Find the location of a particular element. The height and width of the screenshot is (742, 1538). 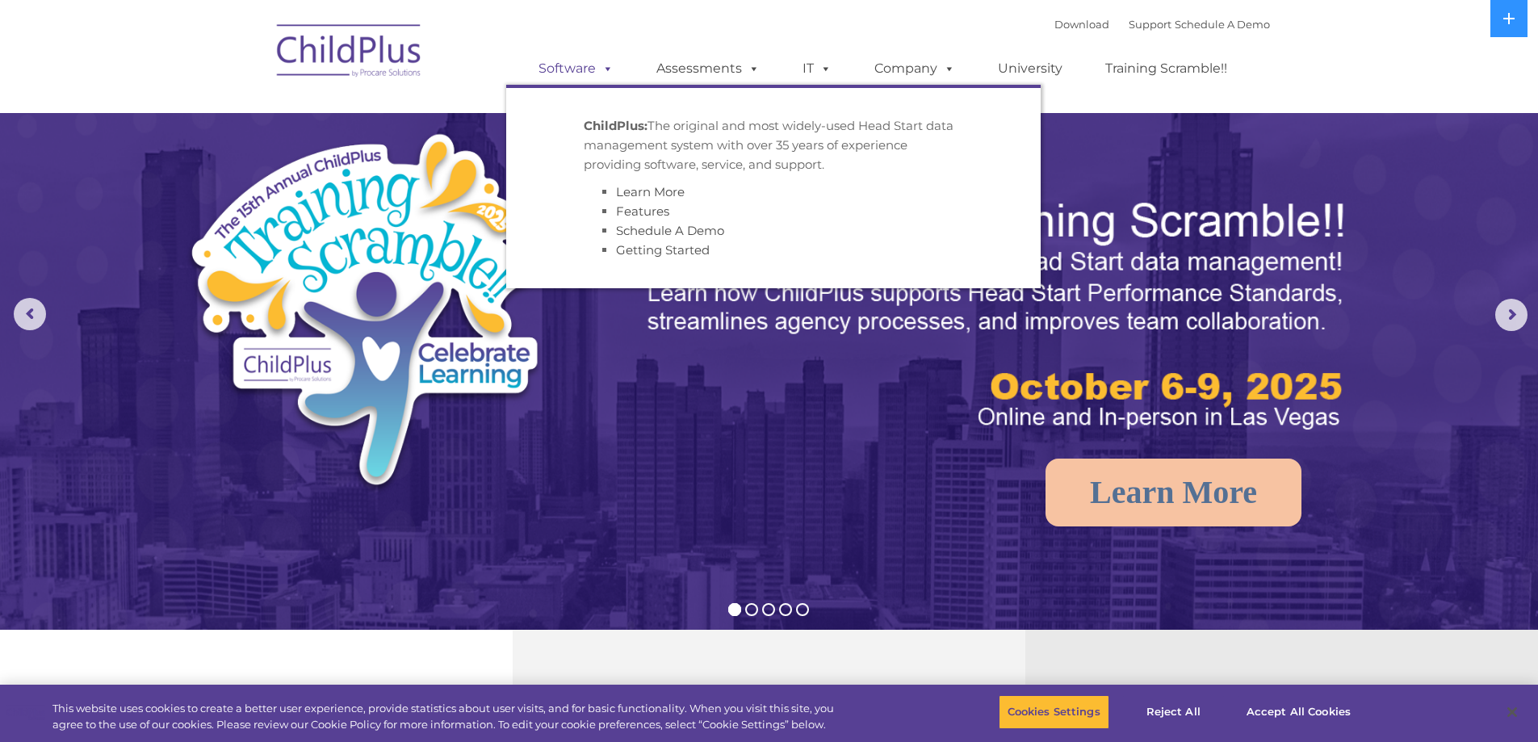

a: Assessments is located at coordinates (708, 69).